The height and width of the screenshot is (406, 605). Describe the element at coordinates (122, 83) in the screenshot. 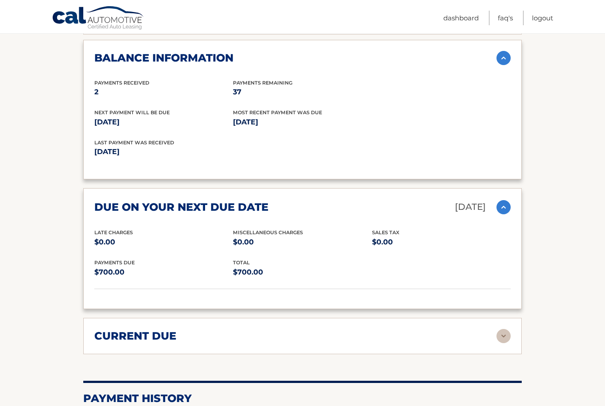

I see `span: Payments Received` at that location.